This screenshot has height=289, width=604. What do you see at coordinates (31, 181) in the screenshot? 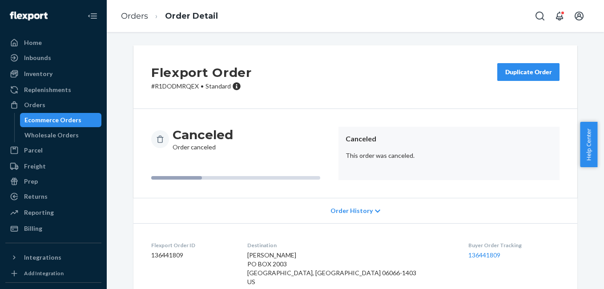
I see `div: Prep` at bounding box center [31, 181].